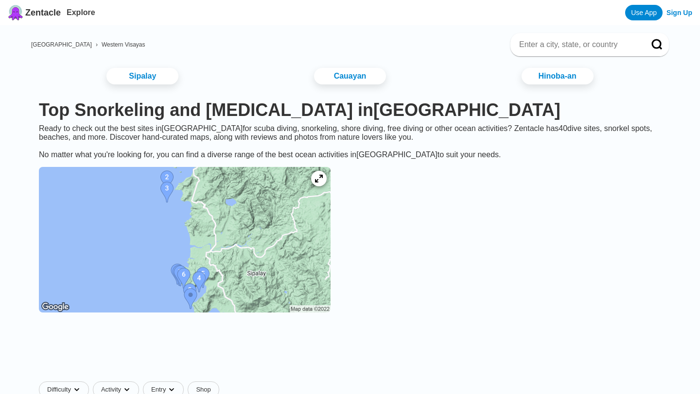  What do you see at coordinates (578, 45) in the screenshot?
I see `input: Enter a city, state, or country` at bounding box center [578, 45].